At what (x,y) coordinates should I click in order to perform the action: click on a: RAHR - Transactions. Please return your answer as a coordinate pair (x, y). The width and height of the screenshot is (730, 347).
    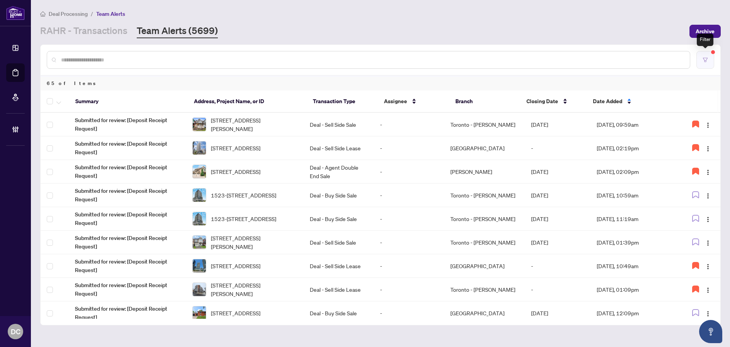
    Looking at the image, I should click on (84, 31).